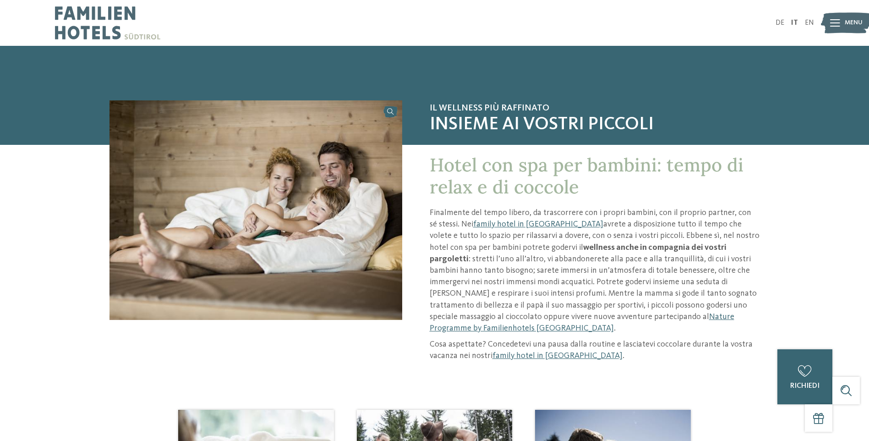 Image resolution: width=869 pixels, height=441 pixels. I want to click on span: Menu, so click(853, 23).